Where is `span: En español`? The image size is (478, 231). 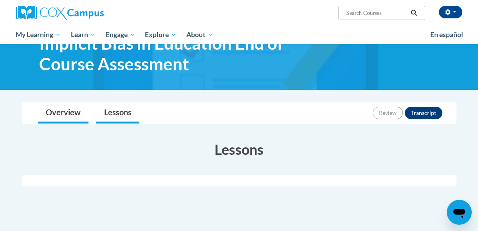 span: En español is located at coordinates (447, 34).